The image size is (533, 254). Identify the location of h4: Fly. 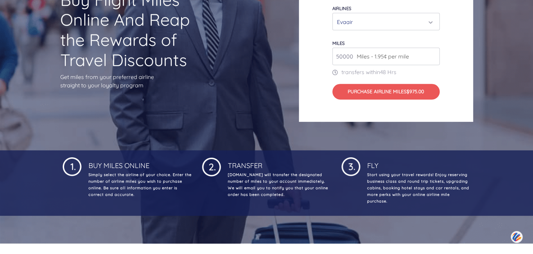
(418, 163).